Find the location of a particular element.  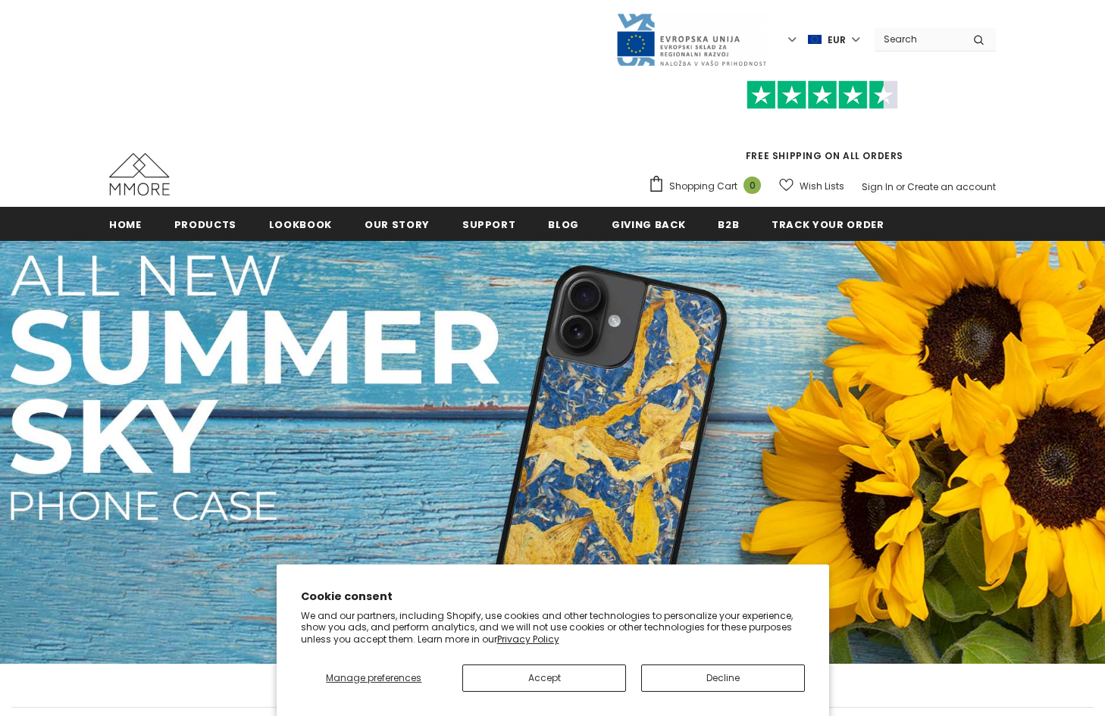

a: Create an account is located at coordinates (951, 186).